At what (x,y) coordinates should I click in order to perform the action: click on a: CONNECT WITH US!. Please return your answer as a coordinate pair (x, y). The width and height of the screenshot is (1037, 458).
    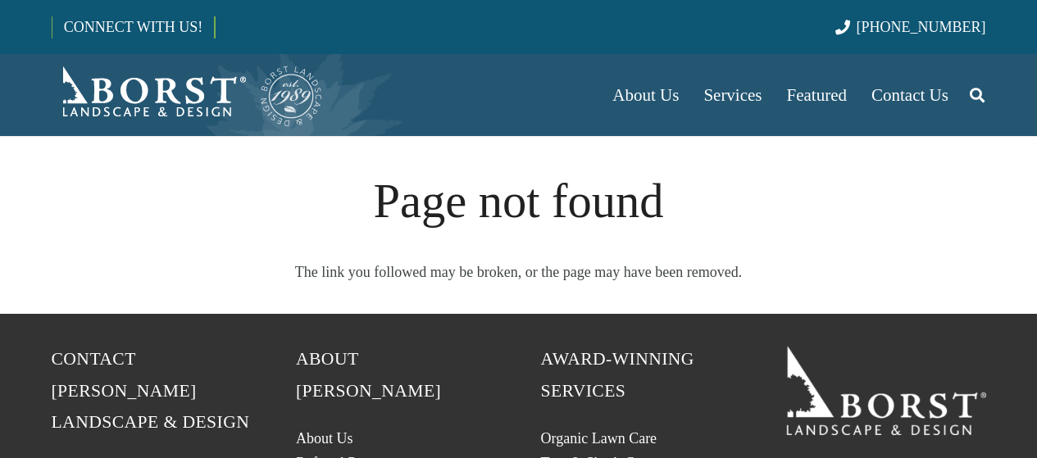
    Looking at the image, I should click on (133, 27).